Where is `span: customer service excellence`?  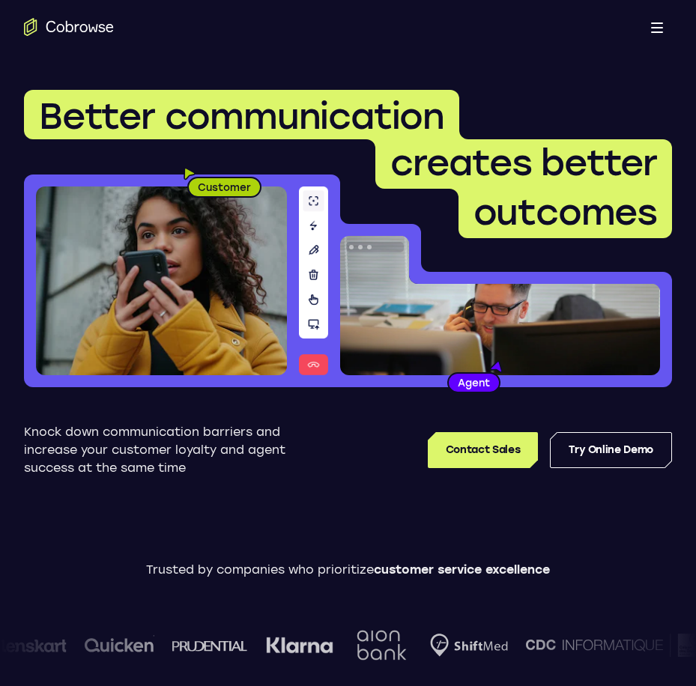 span: customer service excellence is located at coordinates (462, 569).